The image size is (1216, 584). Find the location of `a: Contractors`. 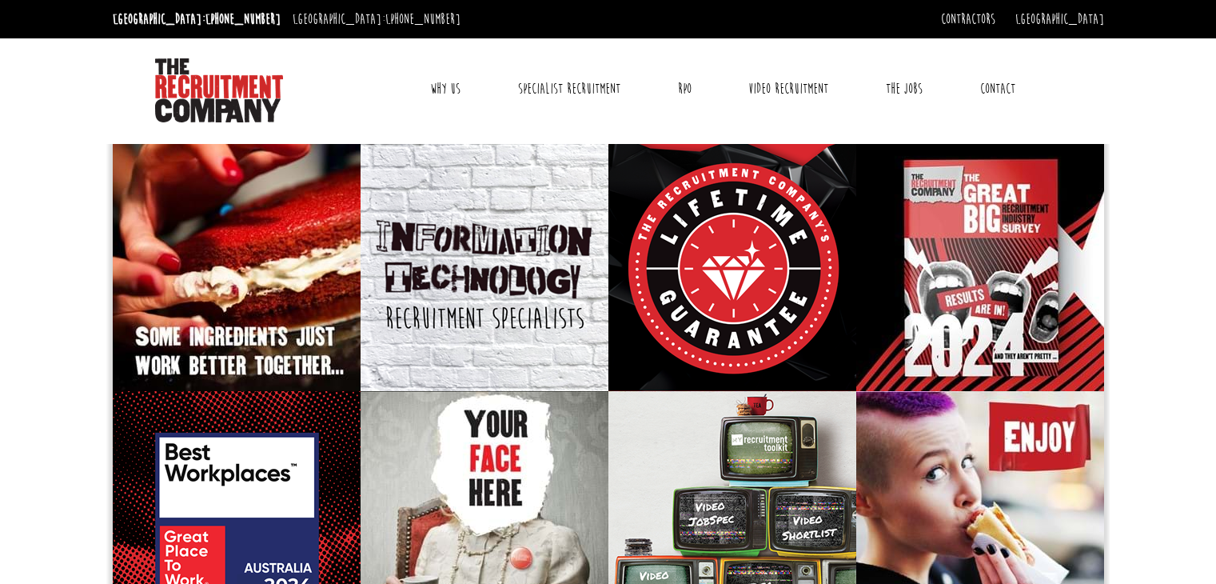

a: Contractors is located at coordinates (969, 19).